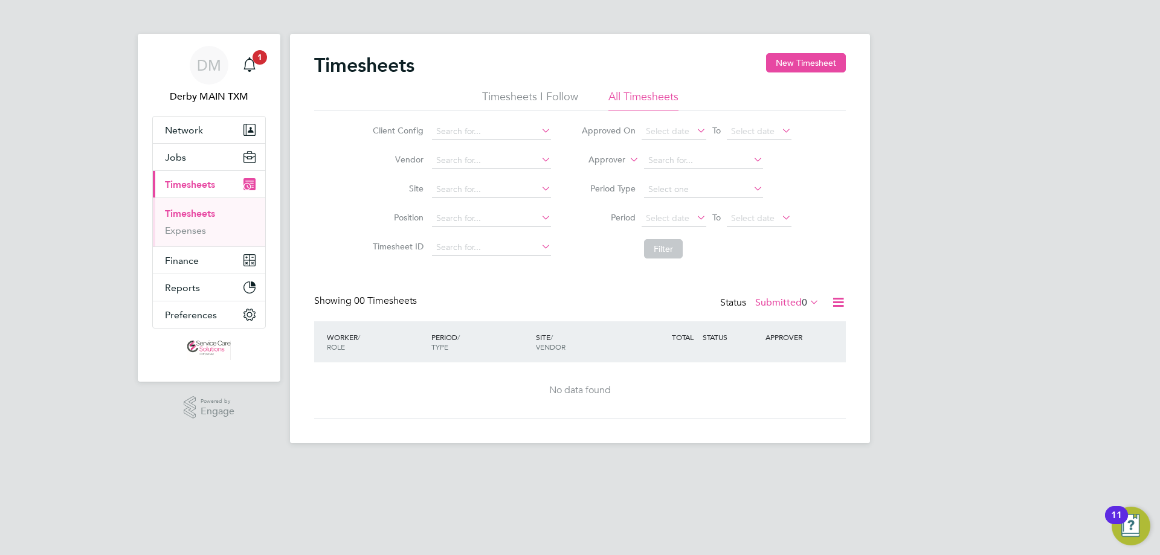 The width and height of the screenshot is (1160, 555). Describe the element at coordinates (376, 342) in the screenshot. I see `div: WORKER` at that location.